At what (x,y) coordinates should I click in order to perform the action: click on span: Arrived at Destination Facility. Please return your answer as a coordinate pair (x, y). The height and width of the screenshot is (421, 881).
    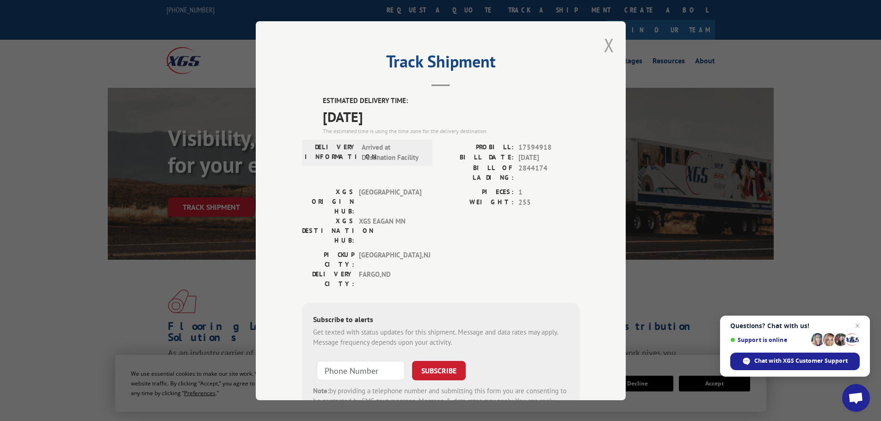
    Looking at the image, I should click on (393, 152).